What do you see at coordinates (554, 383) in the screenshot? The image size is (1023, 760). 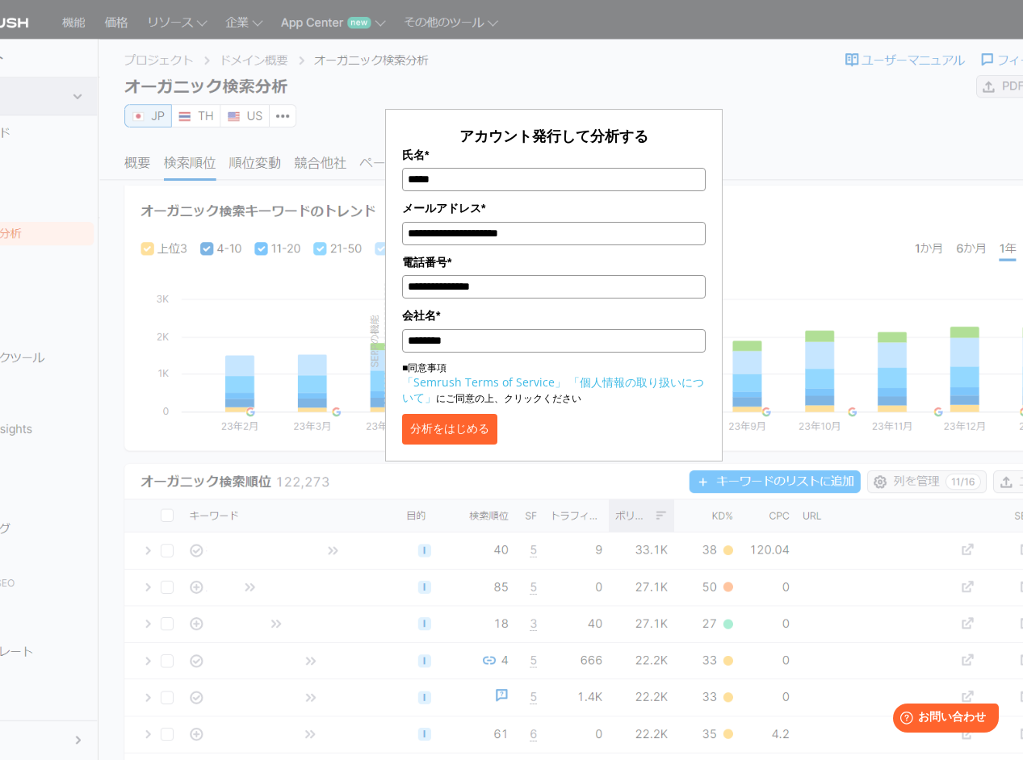 I see `p: ■同意事項 にご同意の上、クリックください` at bounding box center [554, 383].